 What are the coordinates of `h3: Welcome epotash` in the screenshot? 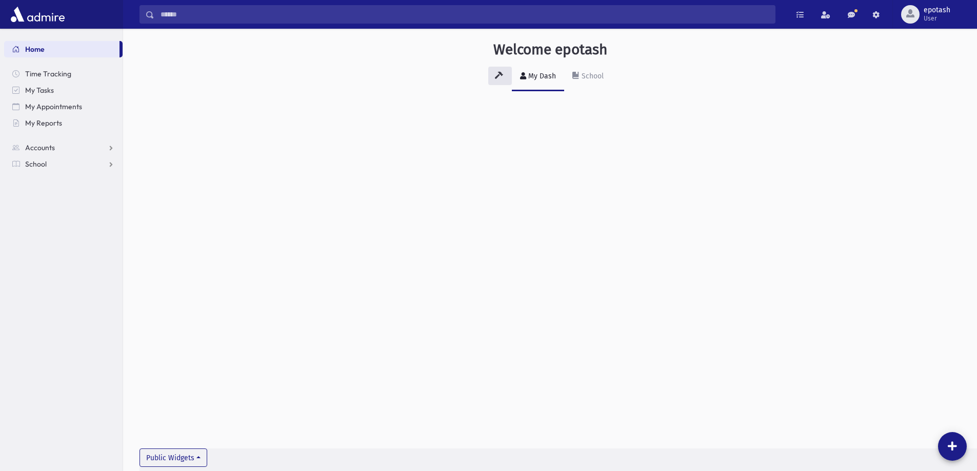 It's located at (550, 50).